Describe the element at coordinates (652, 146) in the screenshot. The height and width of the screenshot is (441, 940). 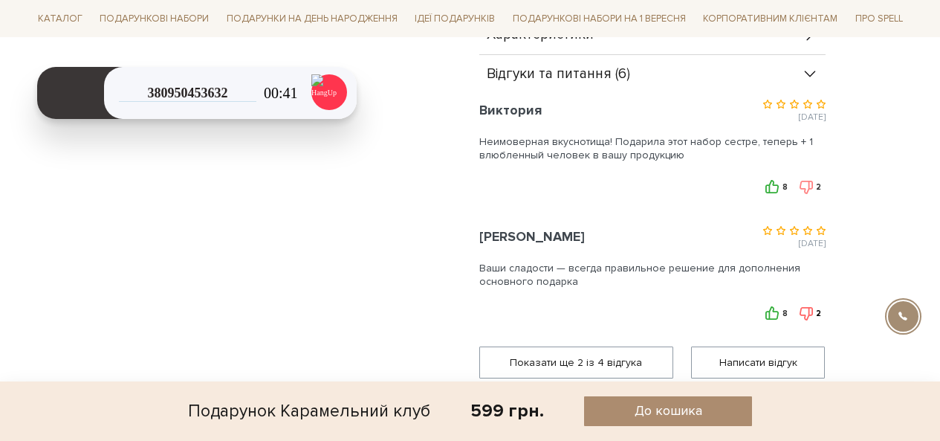
I see `div: Неимоверная вкуснотища! Подарила этот набор сестре, теперь + 1 влюбленный человек в вашу продукцию` at that location.